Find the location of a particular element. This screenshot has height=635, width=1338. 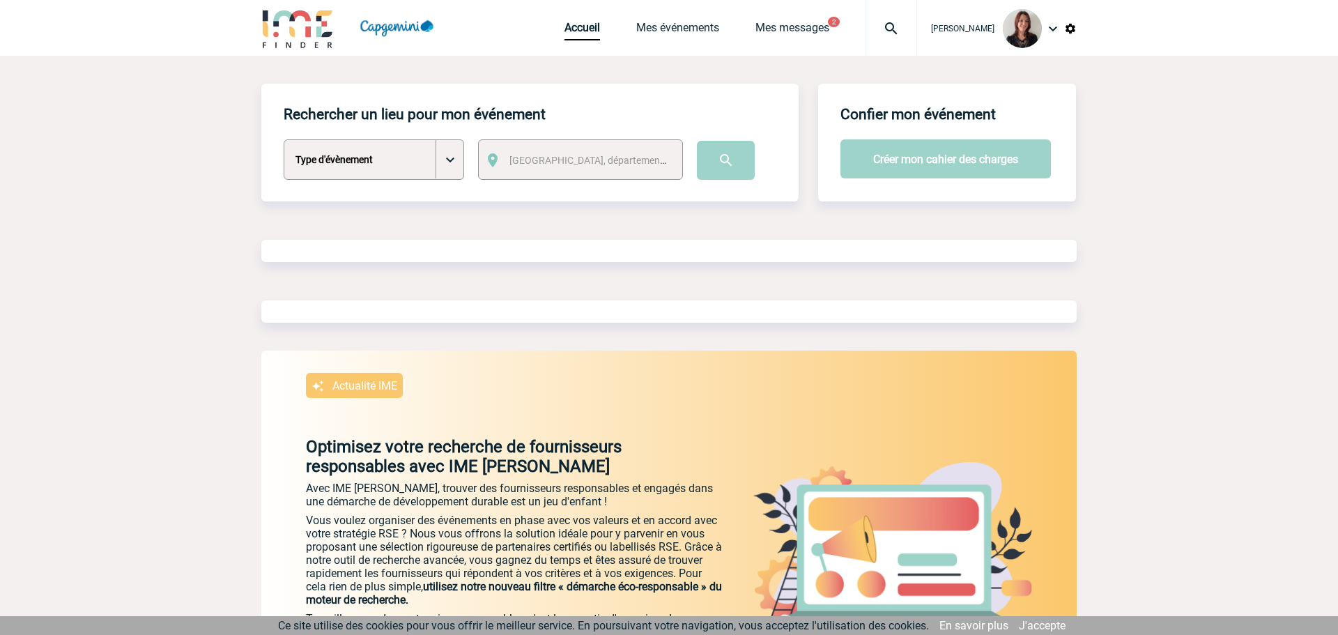

img: actu.png is located at coordinates (893, 545).